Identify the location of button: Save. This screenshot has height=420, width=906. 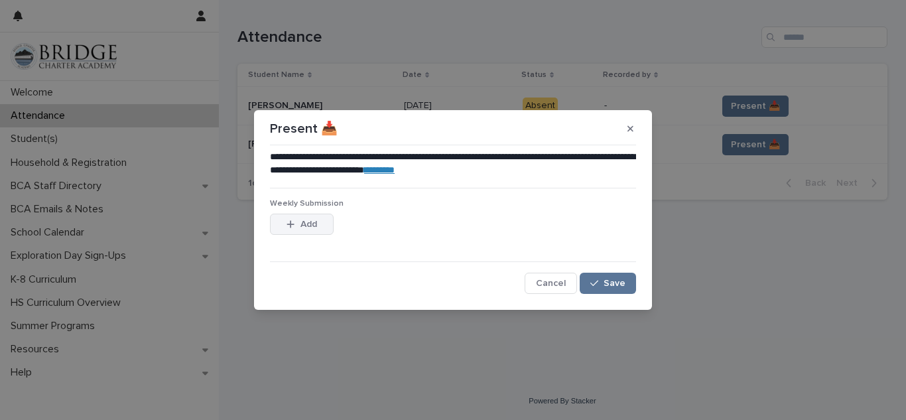
(608, 283).